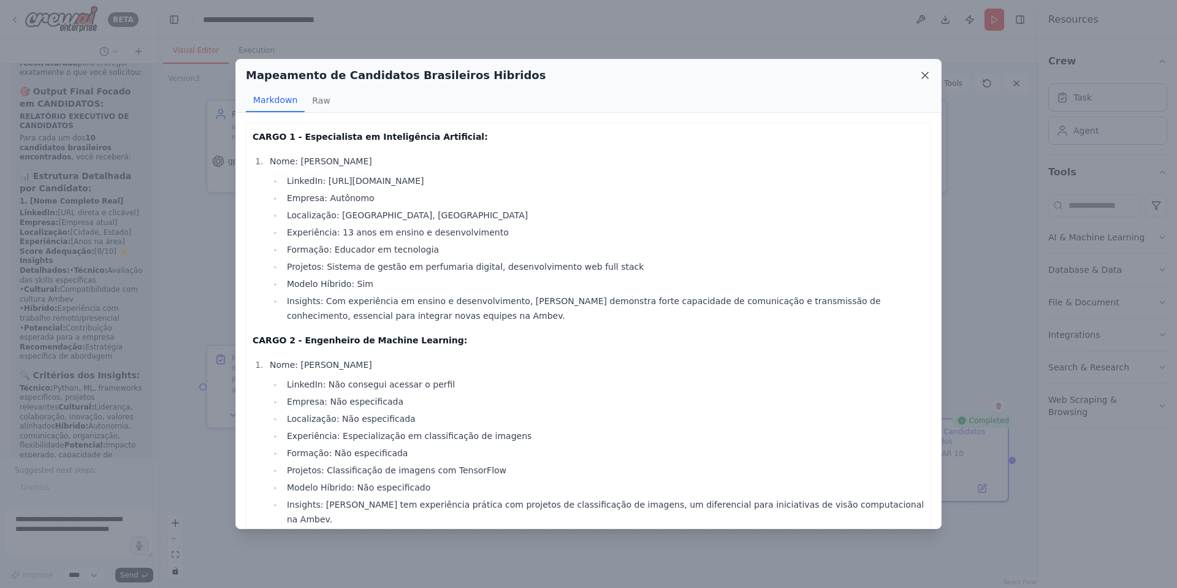  Describe the element at coordinates (604, 249) in the screenshot. I see `li: Formação: Educador em tecnologia` at that location.